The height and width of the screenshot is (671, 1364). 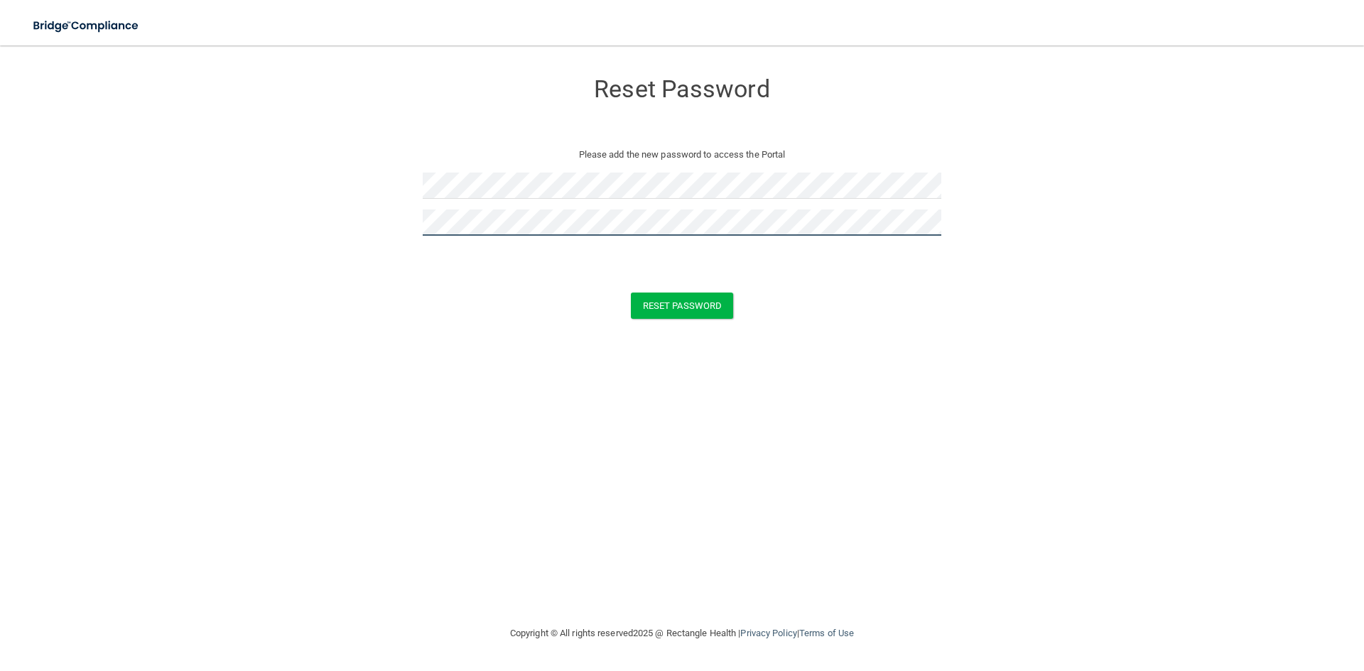 What do you see at coordinates (682, 634) in the screenshot?
I see `div: Copyright © All rights reserved 2025 @ Rectangle Health | |` at bounding box center [682, 634].